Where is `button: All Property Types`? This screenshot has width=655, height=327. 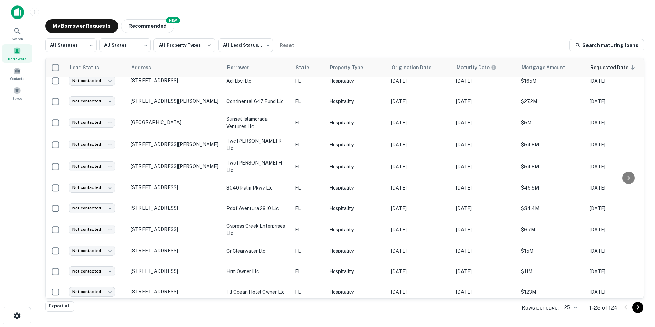 button: All Property Types is located at coordinates (184, 45).